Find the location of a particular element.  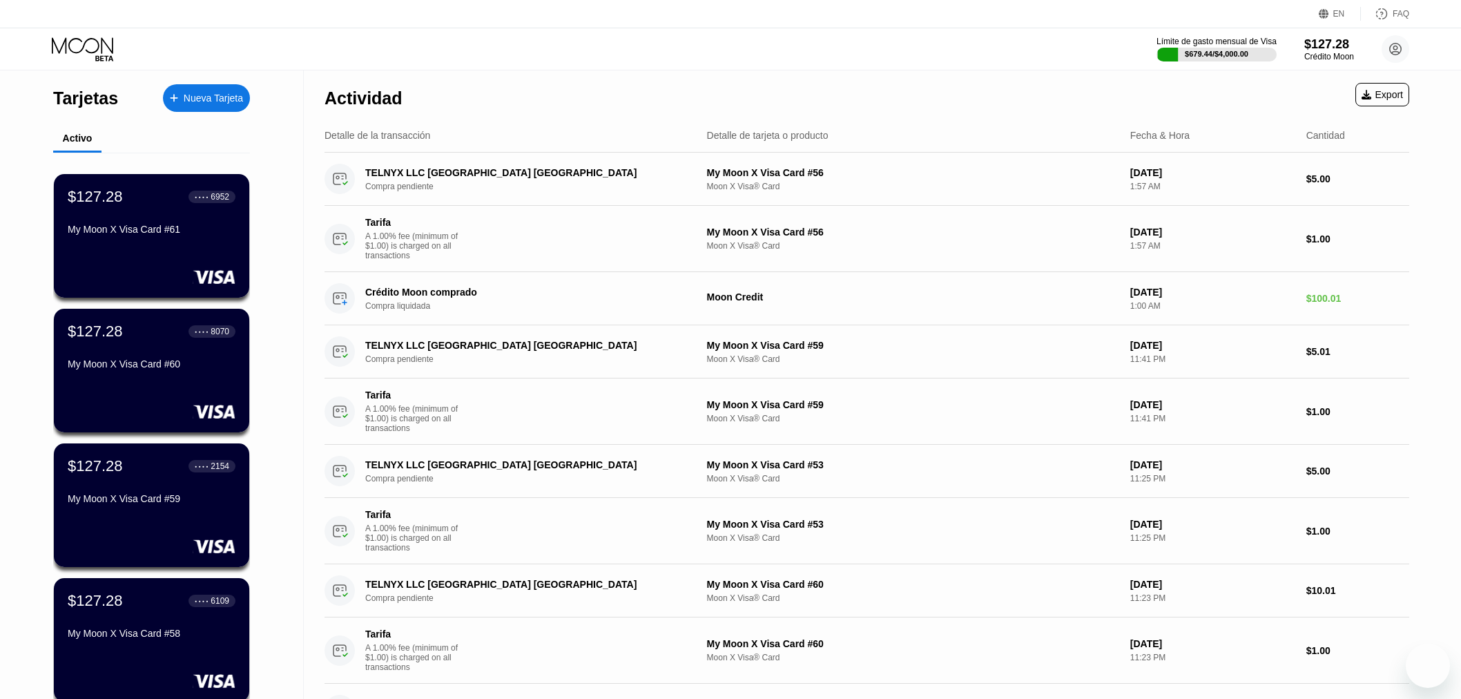

div: Tarjetas is located at coordinates (86, 98).